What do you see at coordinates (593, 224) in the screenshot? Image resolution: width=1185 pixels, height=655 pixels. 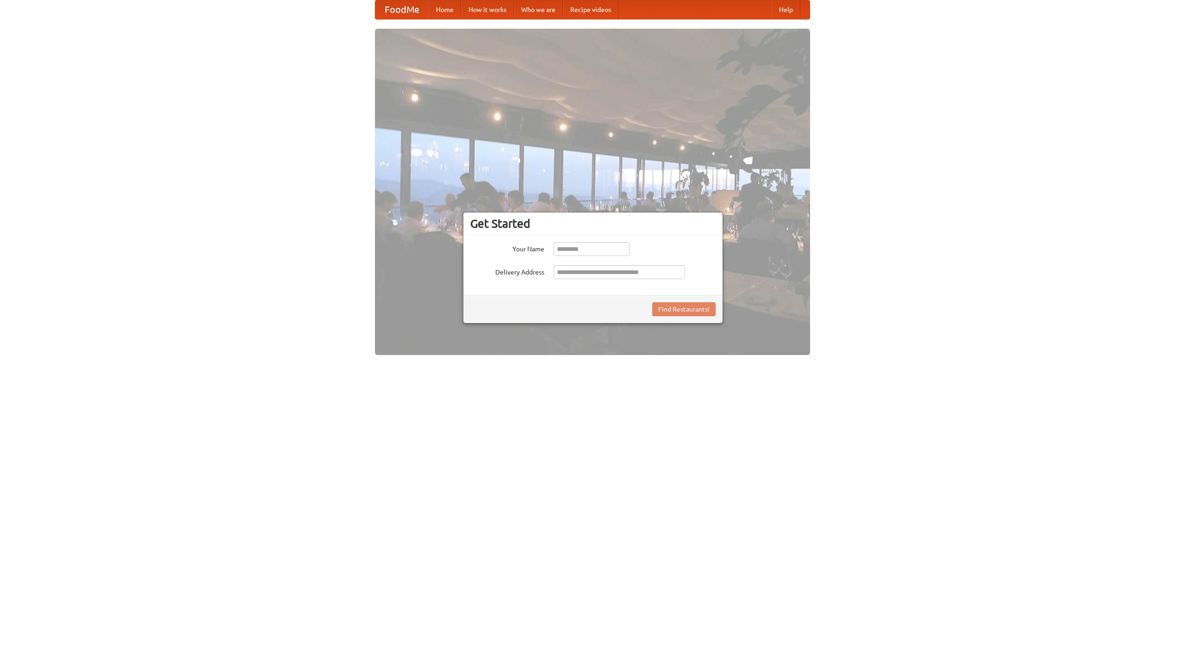 I see `h3: Get Started` at bounding box center [593, 224].